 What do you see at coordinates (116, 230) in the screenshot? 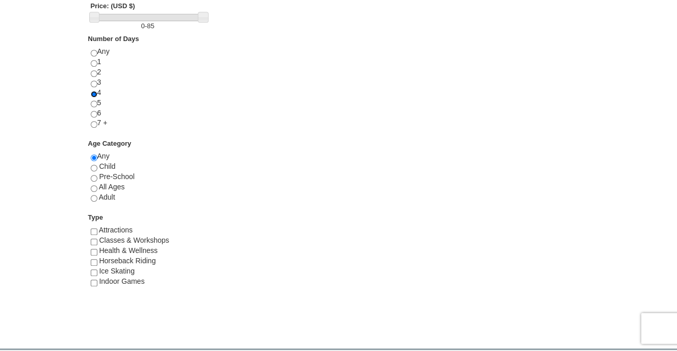
I see `span: Attractions` at bounding box center [116, 230].